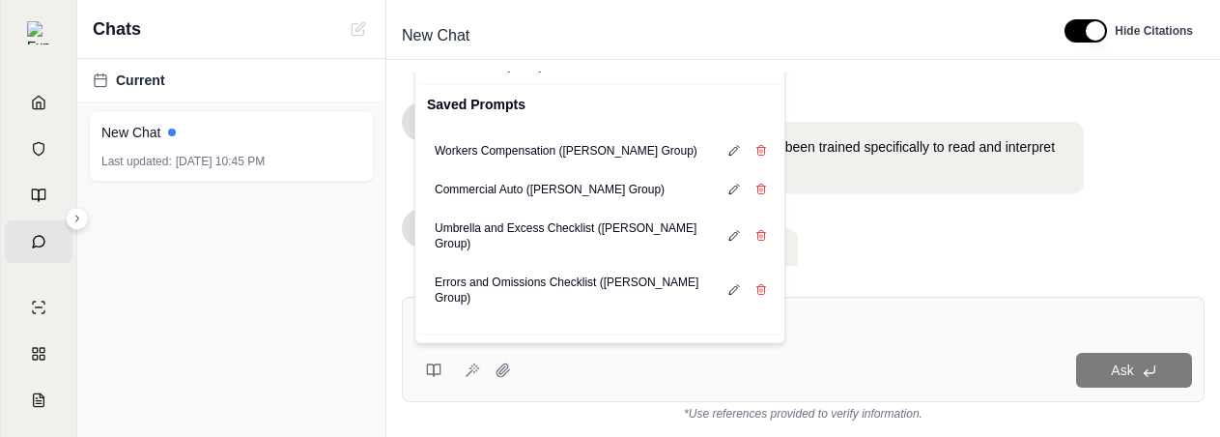  Describe the element at coordinates (803, 412) in the screenshot. I see `div: *Use references provided to verify information.` at that location.